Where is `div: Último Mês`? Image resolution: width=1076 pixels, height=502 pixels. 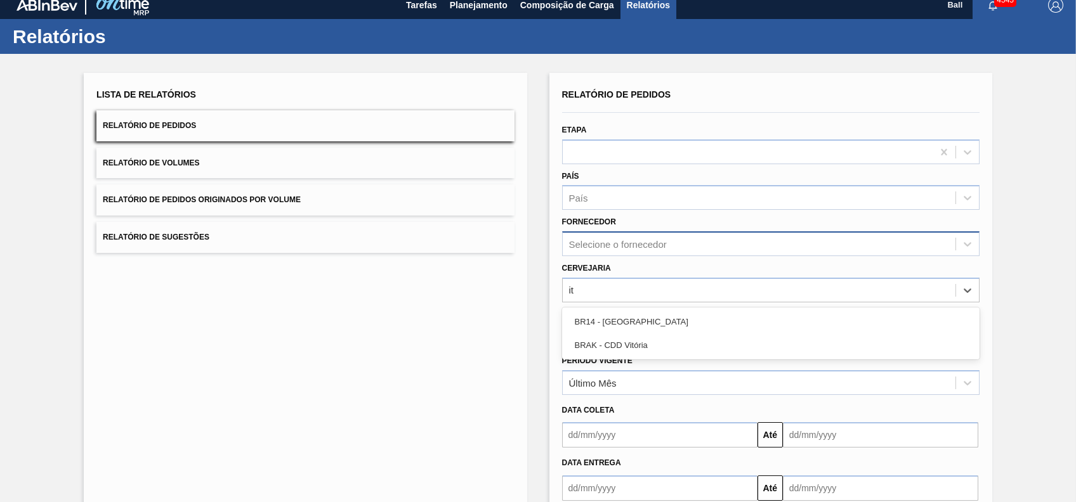
div: Último Mês is located at coordinates (593, 383).